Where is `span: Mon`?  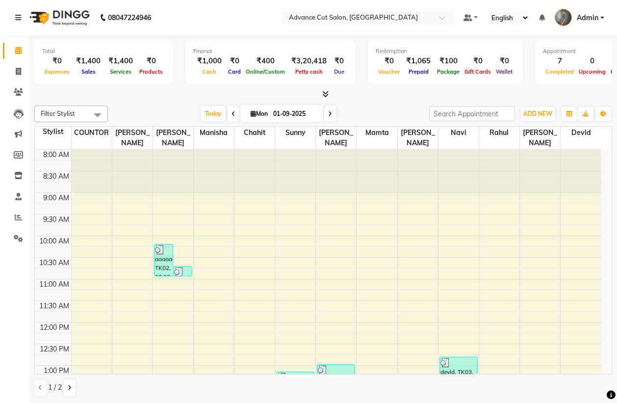
span: Mon is located at coordinates (259, 113).